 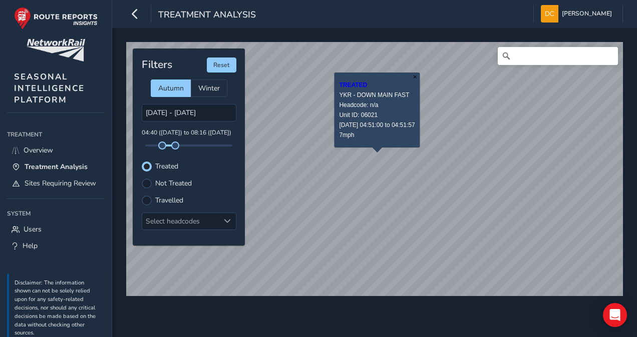 I want to click on label: Not Treated, so click(x=173, y=184).